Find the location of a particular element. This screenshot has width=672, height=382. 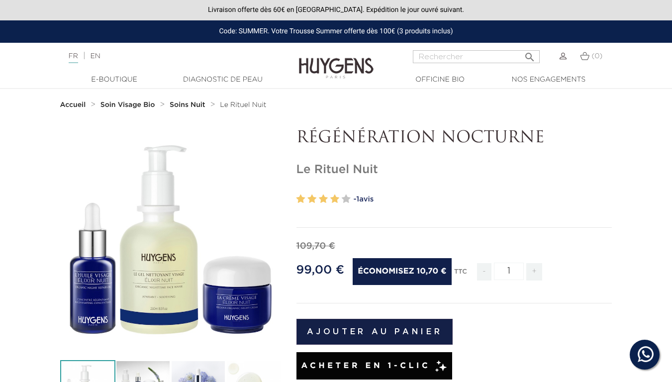

label: 5 is located at coordinates (346, 199).